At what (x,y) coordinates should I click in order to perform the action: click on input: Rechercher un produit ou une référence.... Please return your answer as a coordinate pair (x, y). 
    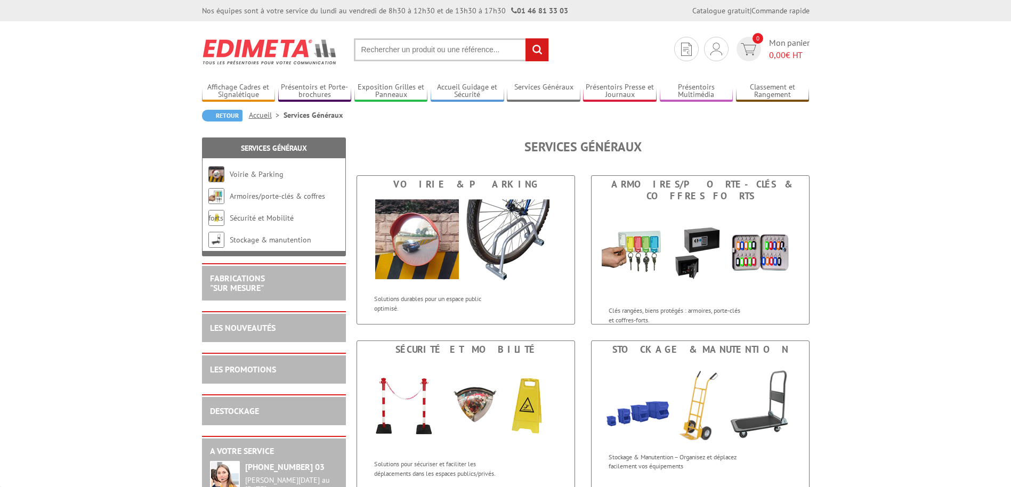
    Looking at the image, I should click on (451, 50).